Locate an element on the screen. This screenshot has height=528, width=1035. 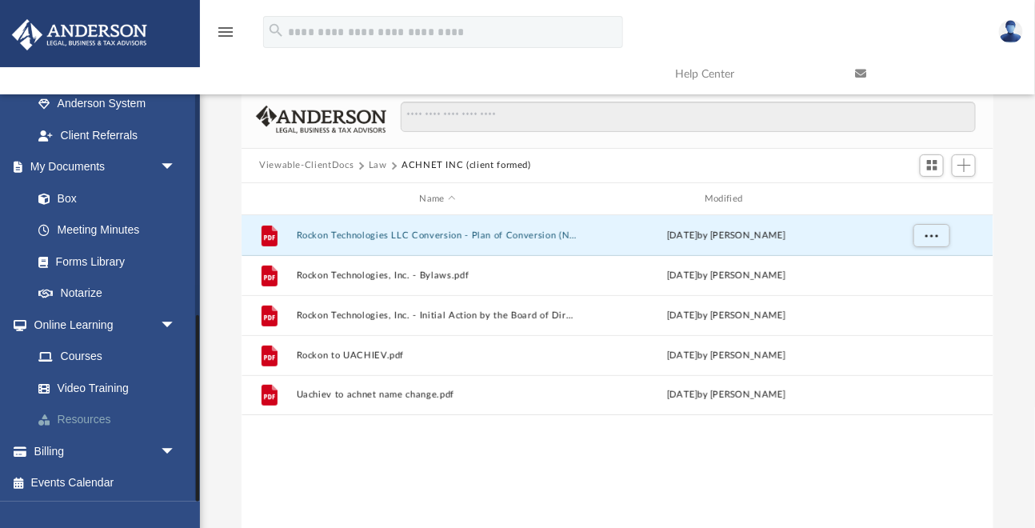
button: Rockon Technologies, Inc. - Bylaws.pdf is located at coordinates (438, 275).